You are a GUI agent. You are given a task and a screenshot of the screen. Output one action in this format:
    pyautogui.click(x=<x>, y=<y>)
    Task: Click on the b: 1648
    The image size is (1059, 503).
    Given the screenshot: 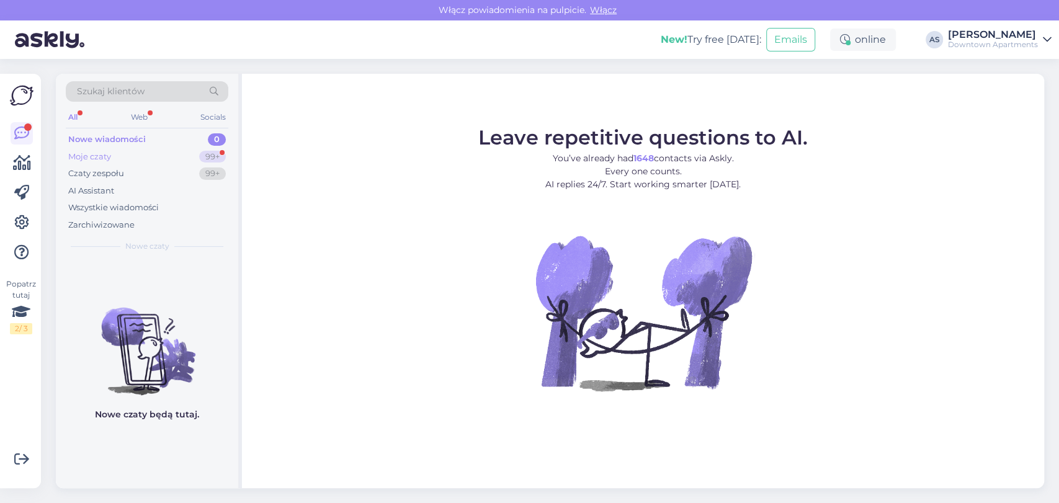 What is the action you would take?
    pyautogui.click(x=643, y=158)
    